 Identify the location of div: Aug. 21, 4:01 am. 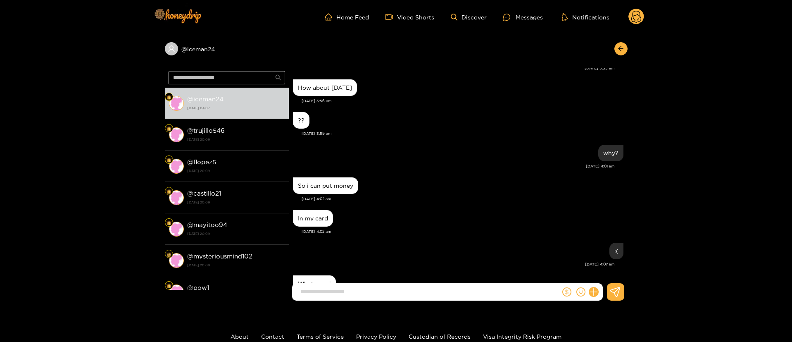
(610, 153).